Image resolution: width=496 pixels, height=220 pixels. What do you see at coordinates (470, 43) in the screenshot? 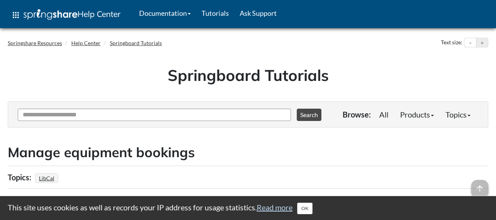
I see `button: Decrease text size` at bounding box center [470, 43].